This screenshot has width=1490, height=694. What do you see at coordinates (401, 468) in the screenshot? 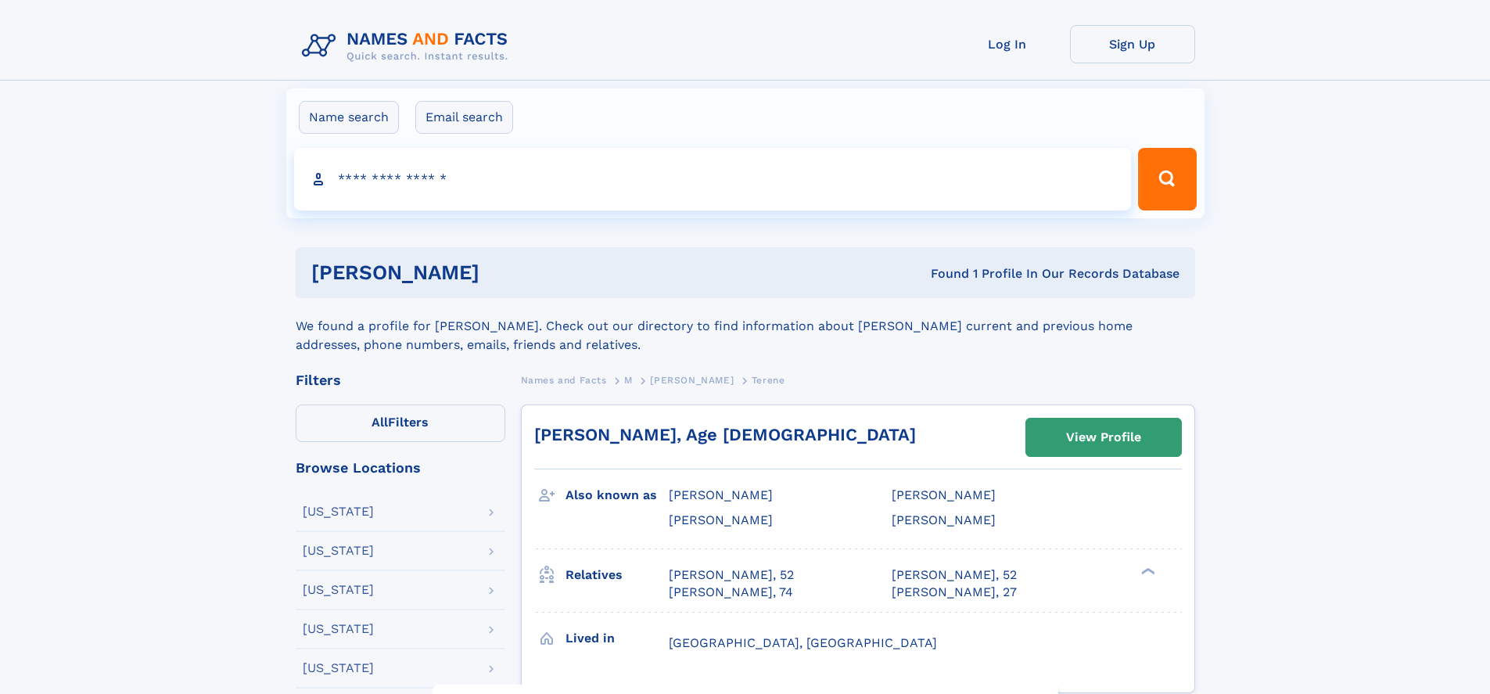
I see `div: Browse Locations` at bounding box center [401, 468].